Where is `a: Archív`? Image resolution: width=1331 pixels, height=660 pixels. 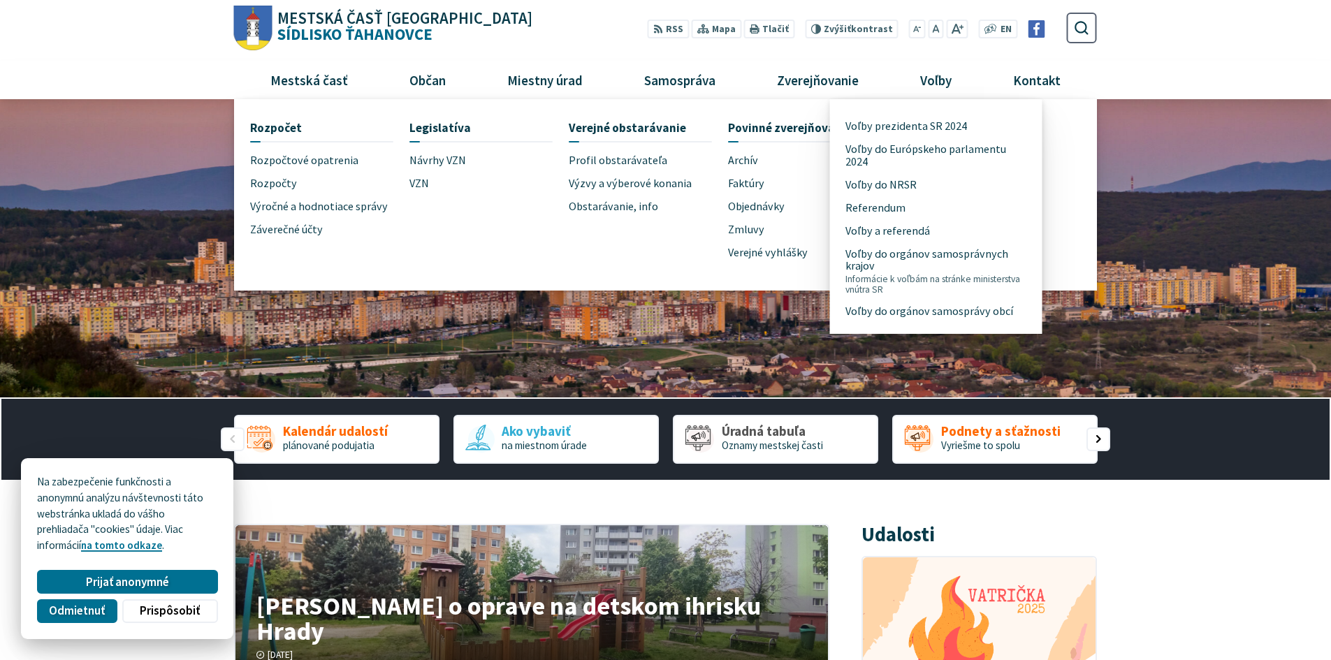 a: Archív is located at coordinates (807, 160).